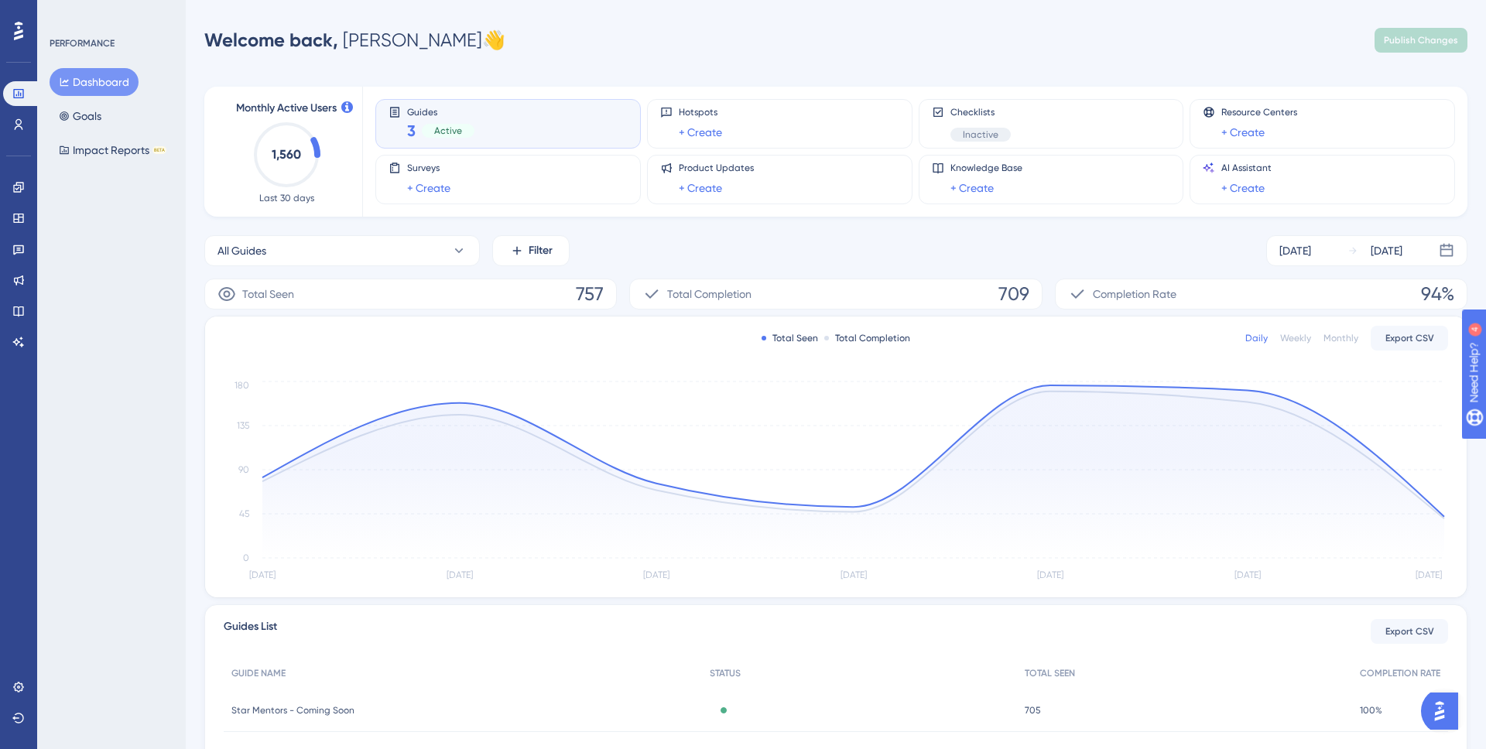 This screenshot has height=749, width=1486. Describe the element at coordinates (540, 251) in the screenshot. I see `span: Filter` at that location.